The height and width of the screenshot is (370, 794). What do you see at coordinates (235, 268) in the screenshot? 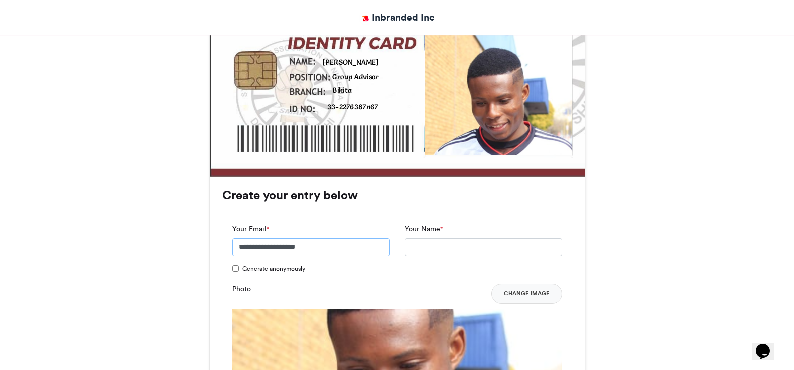
I see `input: Generate anonymously` at bounding box center [235, 268].